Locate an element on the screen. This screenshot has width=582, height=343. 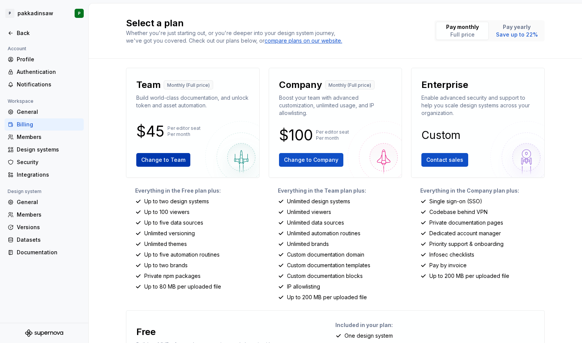
p: Custom documentation templates is located at coordinates (329, 265).